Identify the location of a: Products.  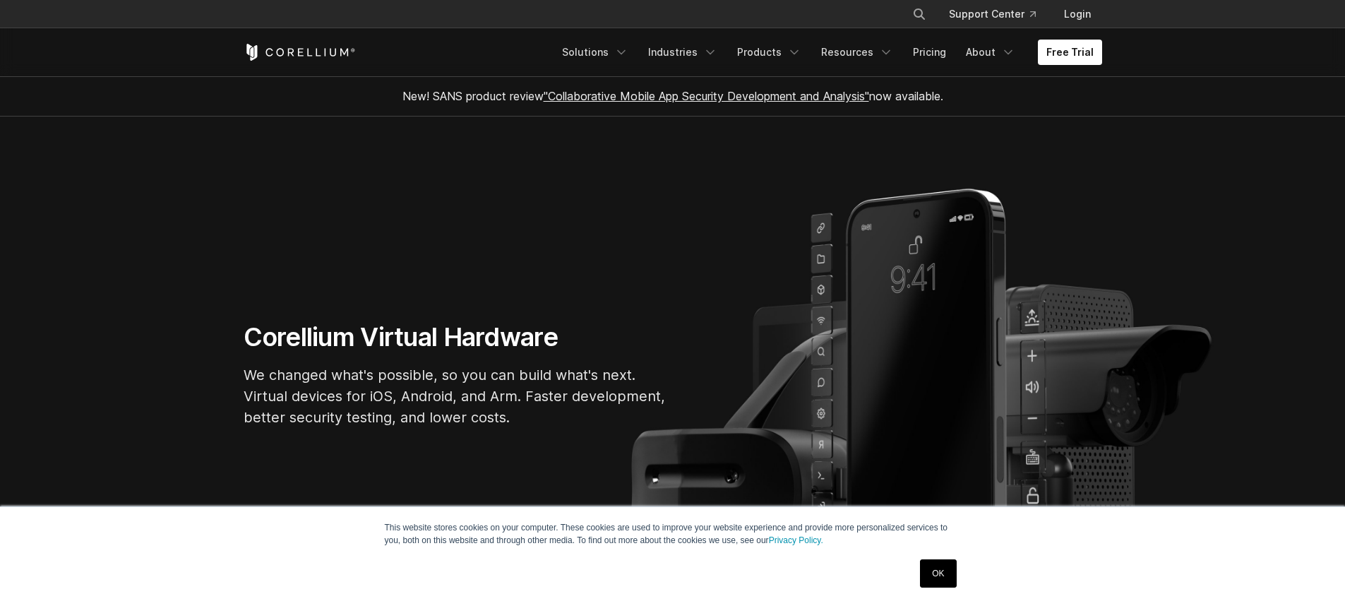
(769, 52).